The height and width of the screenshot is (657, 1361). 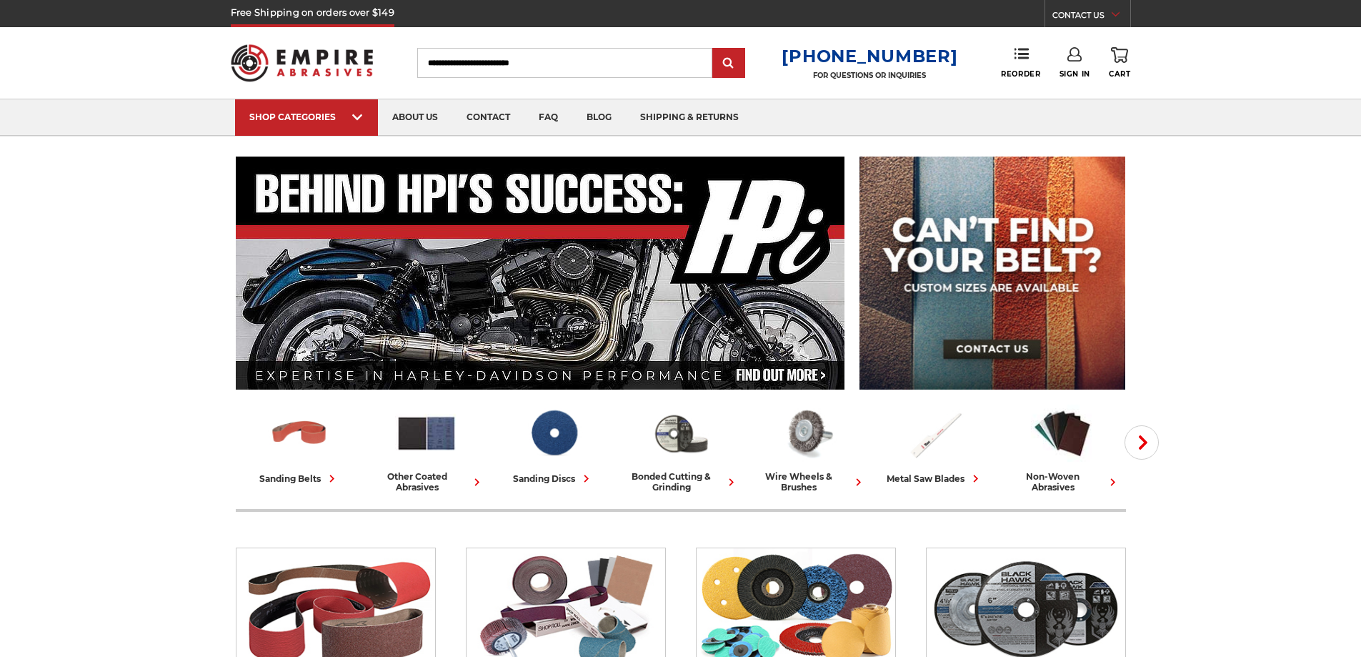 I want to click on a: about us, so click(x=415, y=117).